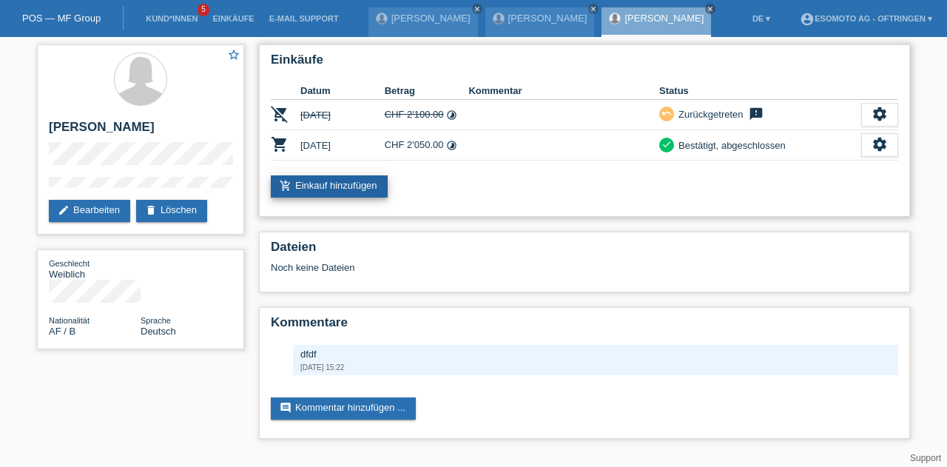  I want to click on span: Geschlecht, so click(69, 263).